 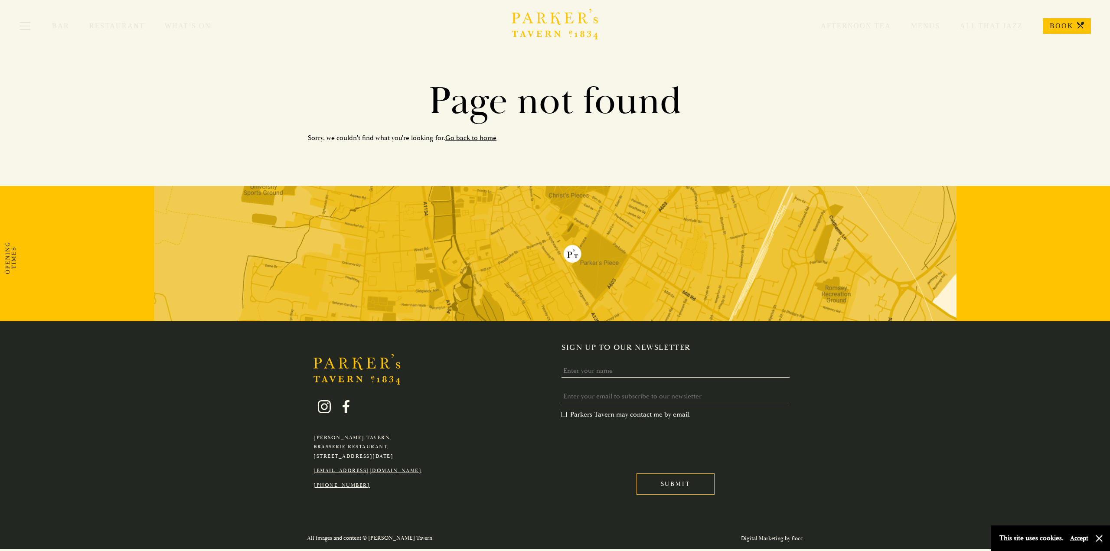 What do you see at coordinates (676, 396) in the screenshot?
I see `input: Enter your email to subscribe to our newsletter` at bounding box center [676, 396].